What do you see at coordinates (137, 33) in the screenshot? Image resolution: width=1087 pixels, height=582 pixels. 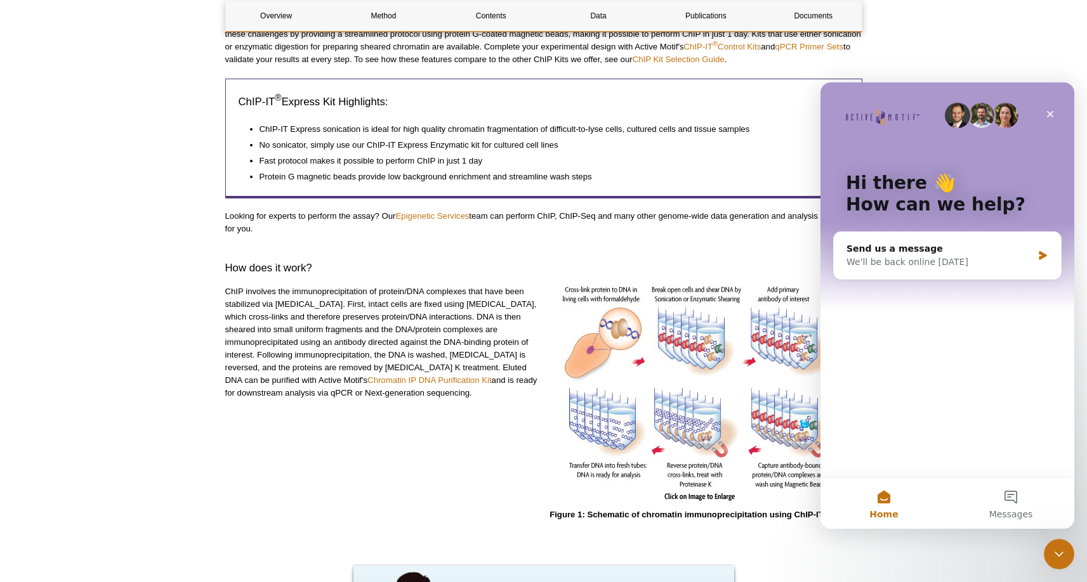 I see `img: Profile image for Stefan` at bounding box center [137, 33].